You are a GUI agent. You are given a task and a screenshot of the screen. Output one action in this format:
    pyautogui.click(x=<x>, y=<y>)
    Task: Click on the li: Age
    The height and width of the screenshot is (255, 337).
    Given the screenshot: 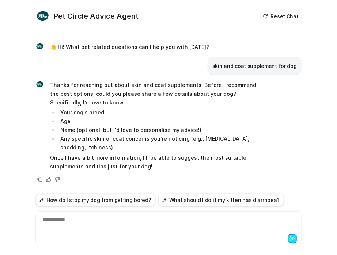 What is the action you would take?
    pyautogui.click(x=161, y=121)
    